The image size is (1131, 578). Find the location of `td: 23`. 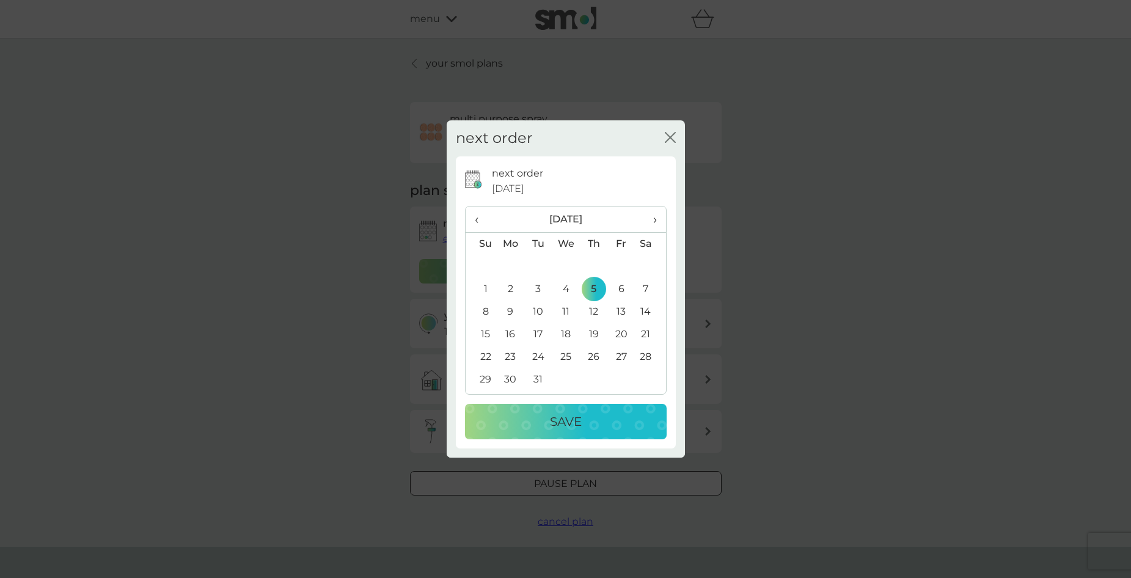

td: 23 is located at coordinates (511, 357).